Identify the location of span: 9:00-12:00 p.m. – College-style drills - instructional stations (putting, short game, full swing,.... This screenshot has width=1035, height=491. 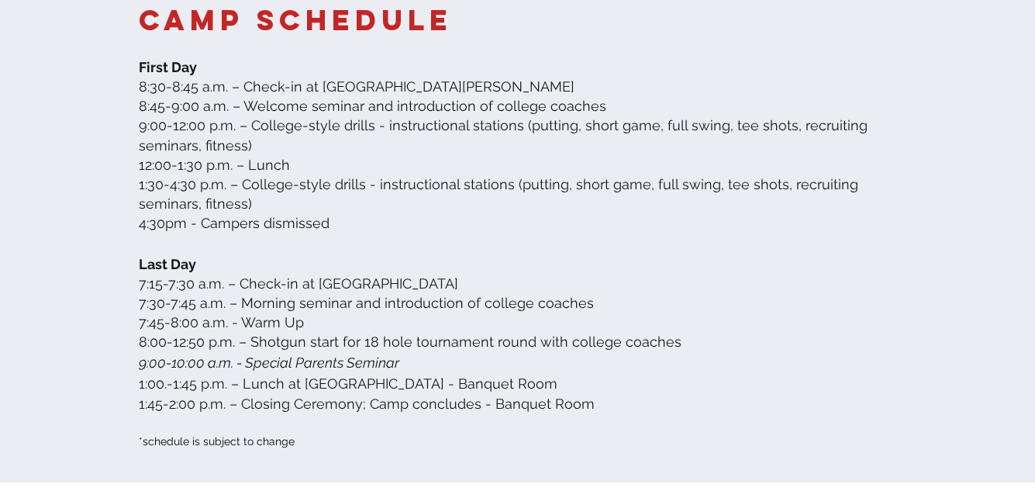
(503, 135).